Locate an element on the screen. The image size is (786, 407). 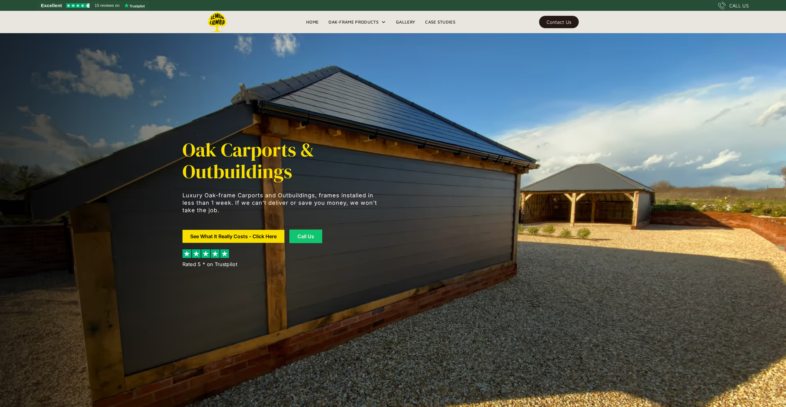
a: Case Studies is located at coordinates (440, 22).